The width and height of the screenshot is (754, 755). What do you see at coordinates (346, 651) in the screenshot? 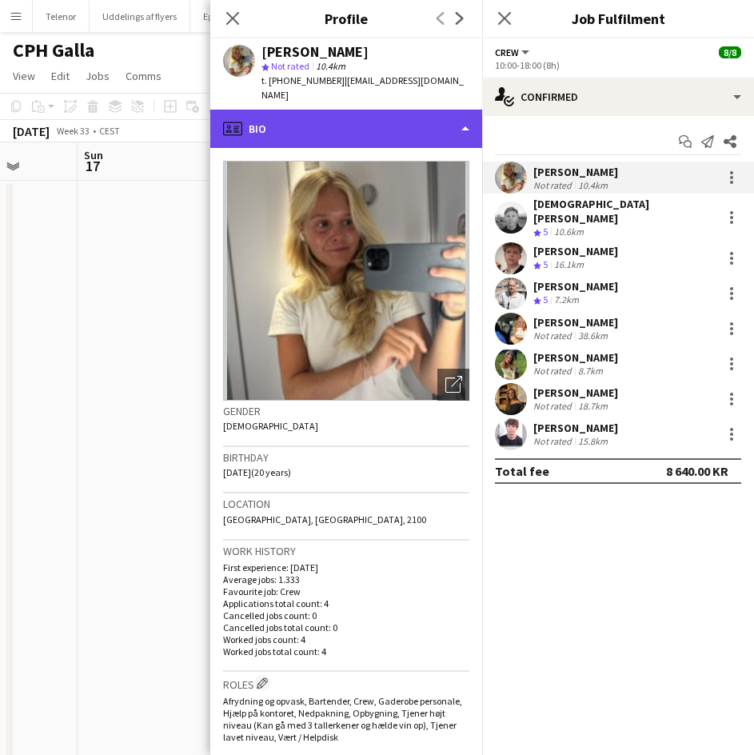
I see `p: Worked jobs total count: 4` at bounding box center [346, 651].